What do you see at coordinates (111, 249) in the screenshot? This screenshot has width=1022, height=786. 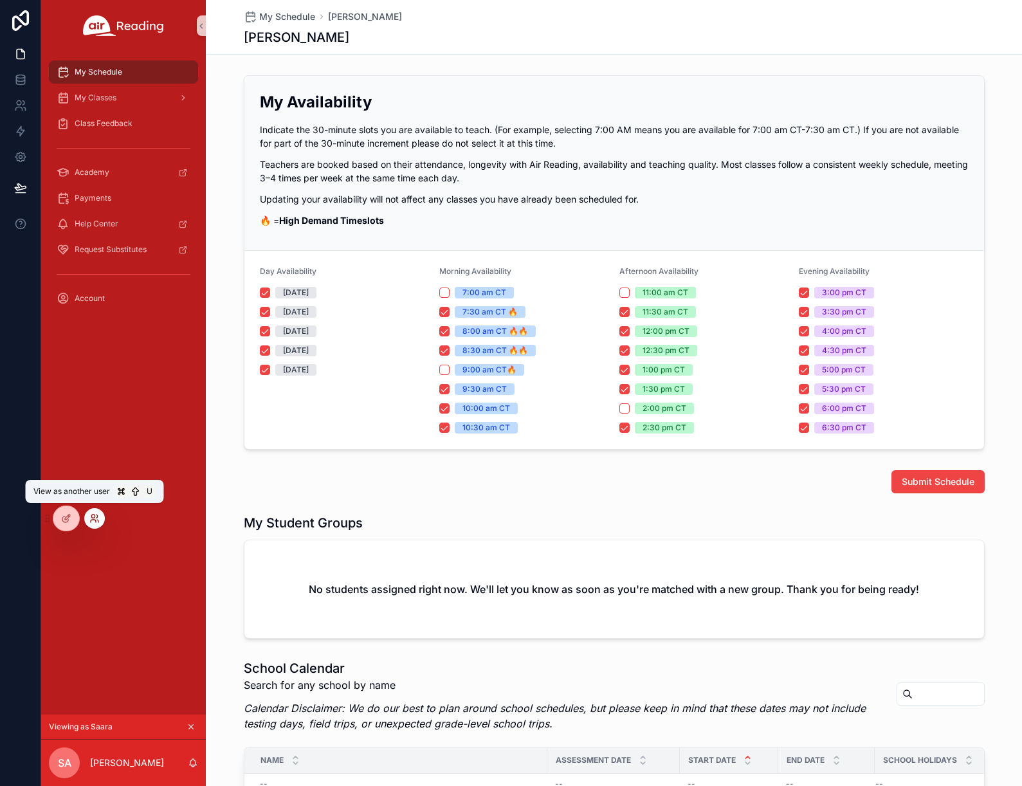 I see `span: Request Substitutes` at bounding box center [111, 249].